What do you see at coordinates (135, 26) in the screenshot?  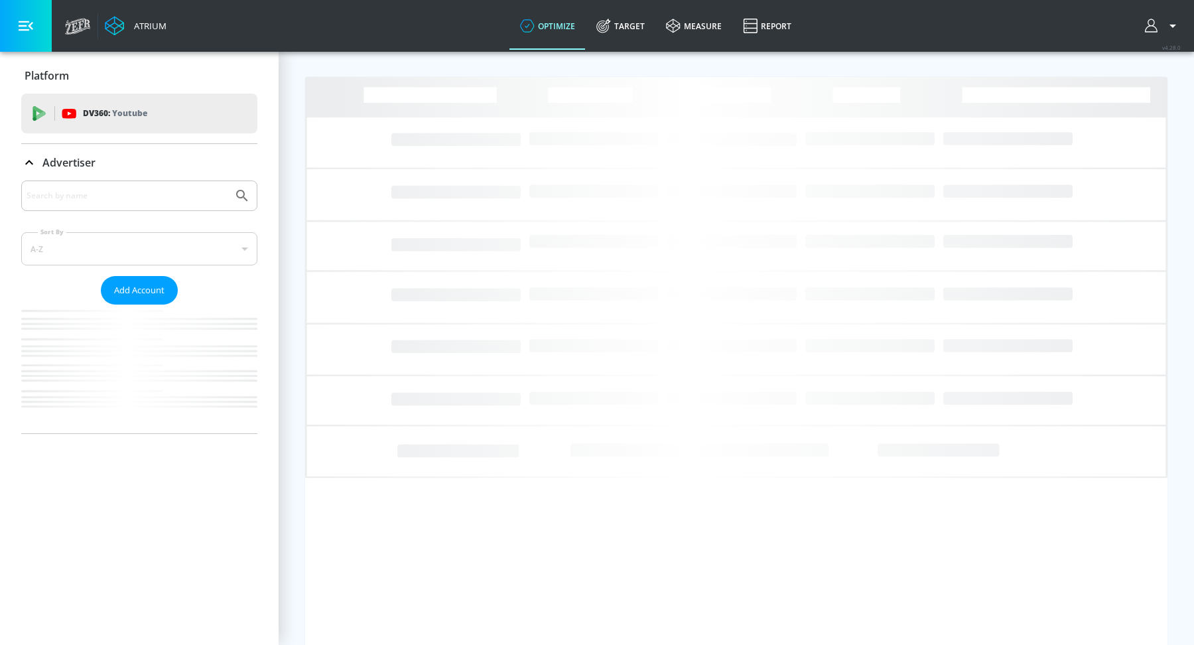 I see `a: Atrium` at bounding box center [135, 26].